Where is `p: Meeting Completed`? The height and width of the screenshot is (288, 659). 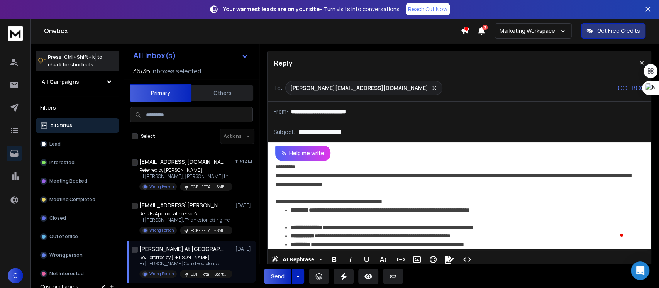
p: Meeting Completed is located at coordinates (72, 199).